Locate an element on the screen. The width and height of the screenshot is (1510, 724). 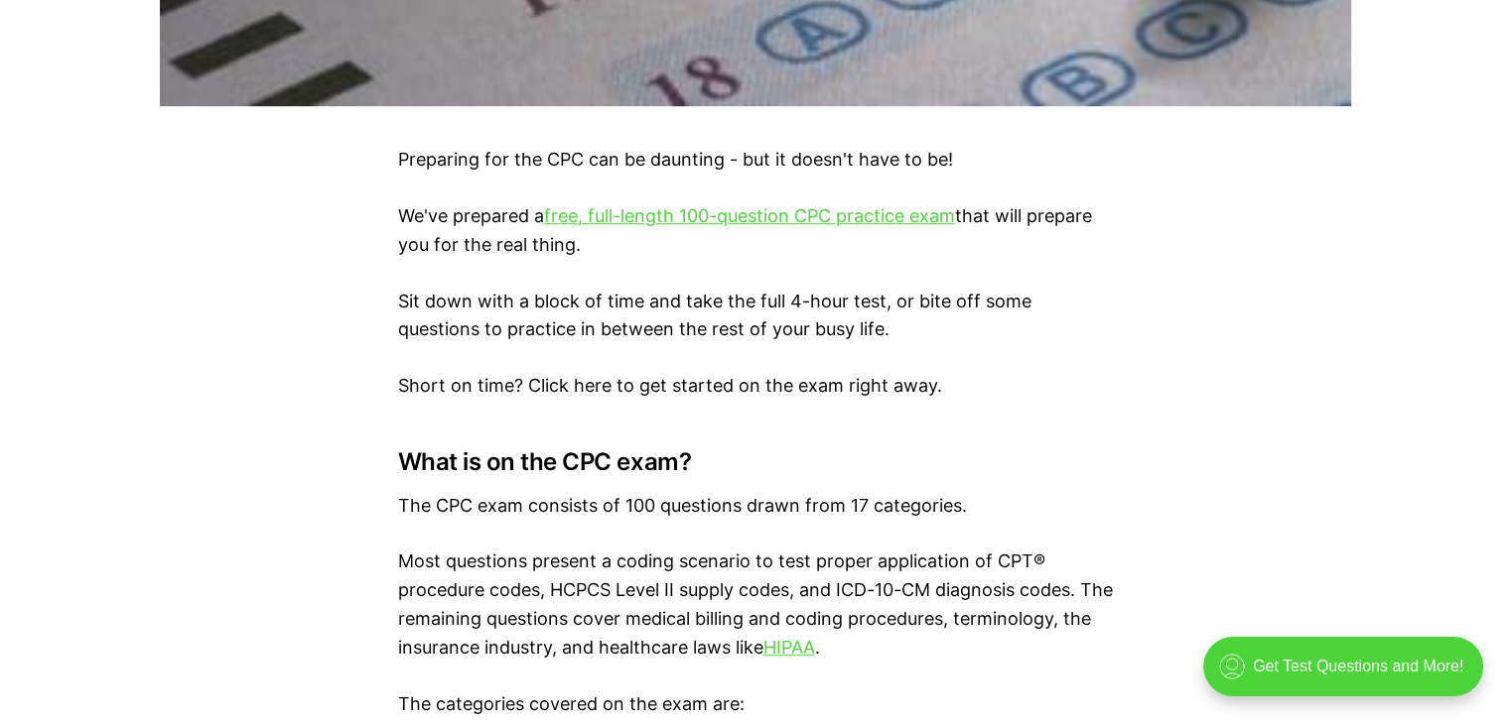
a: HIPAA is located at coordinates (789, 647).